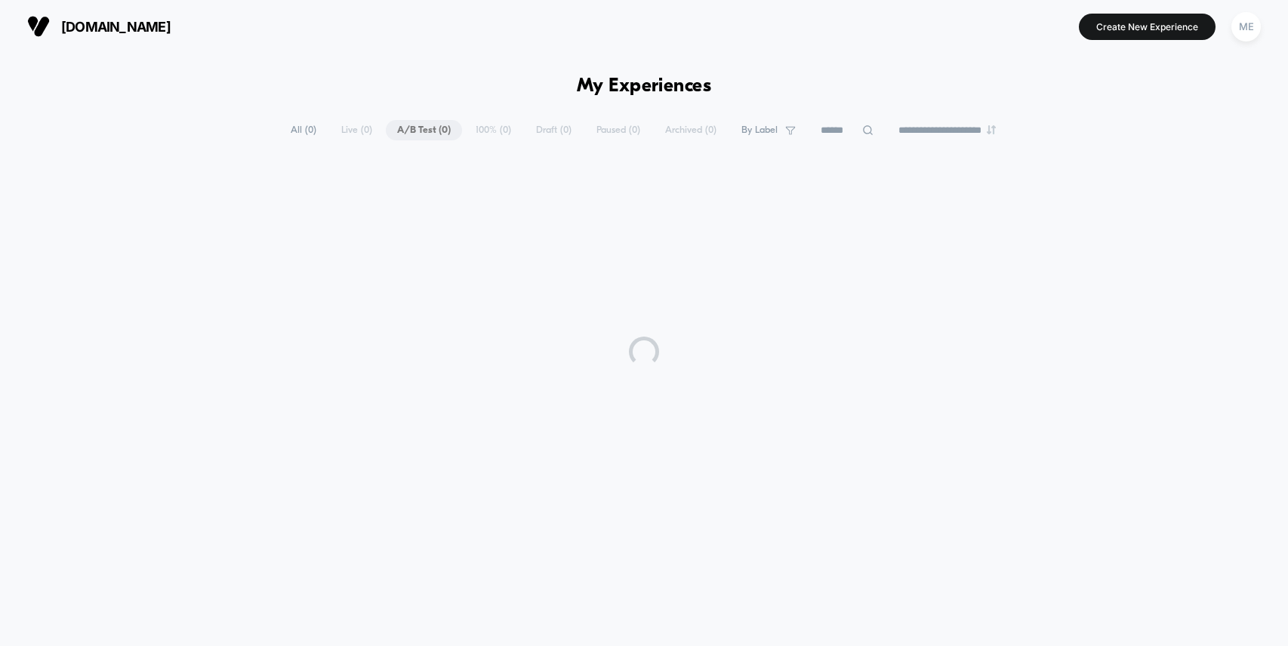 Image resolution: width=1288 pixels, height=646 pixels. Describe the element at coordinates (644, 86) in the screenshot. I see `h1: My Experiences` at that location.